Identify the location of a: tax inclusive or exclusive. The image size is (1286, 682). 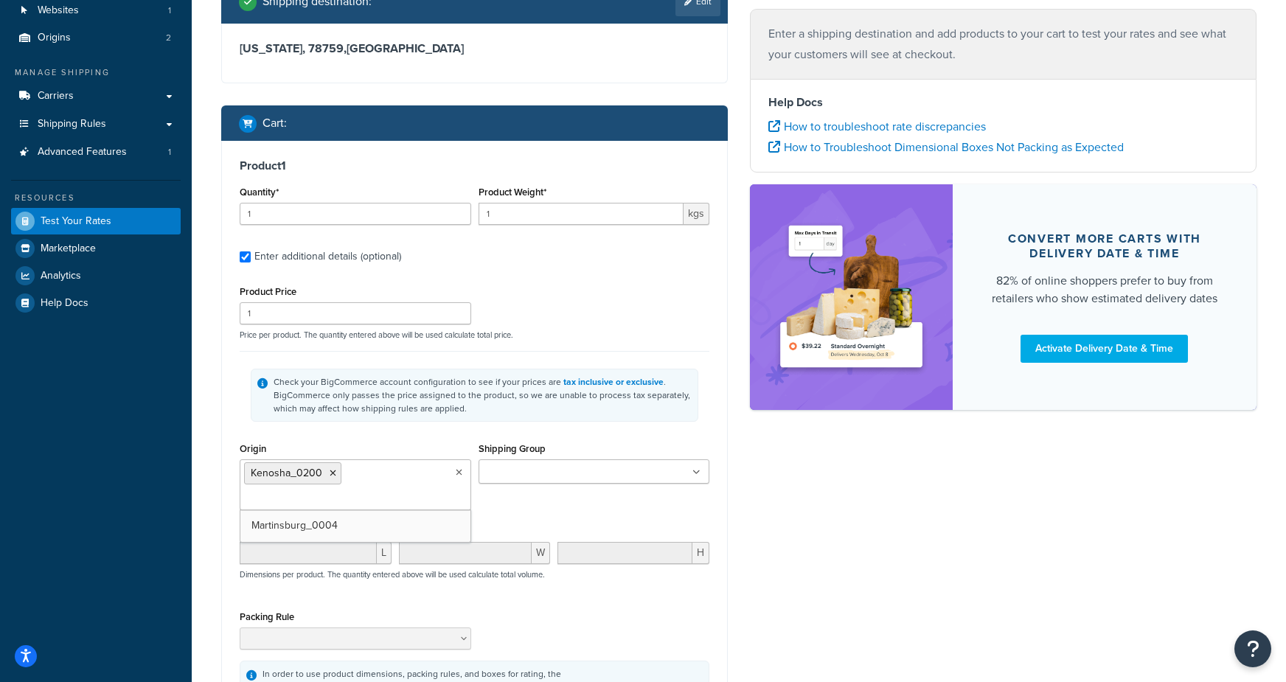
(613, 382).